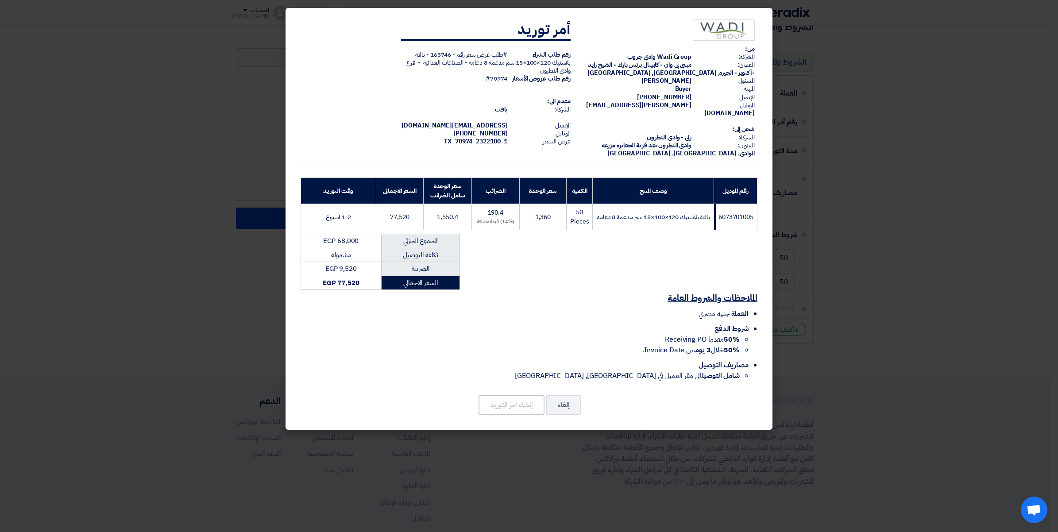 The height and width of the screenshot is (532, 1058). Describe the element at coordinates (684, 89) in the screenshot. I see `span: Buyer` at that location.